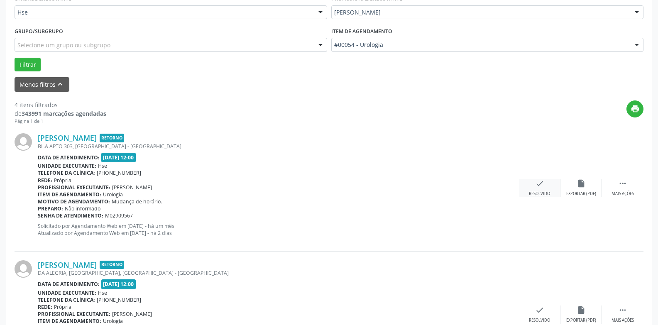 Image resolution: width=658 pixels, height=325 pixels. What do you see at coordinates (635, 109) in the screenshot?
I see `button: print` at bounding box center [635, 109].